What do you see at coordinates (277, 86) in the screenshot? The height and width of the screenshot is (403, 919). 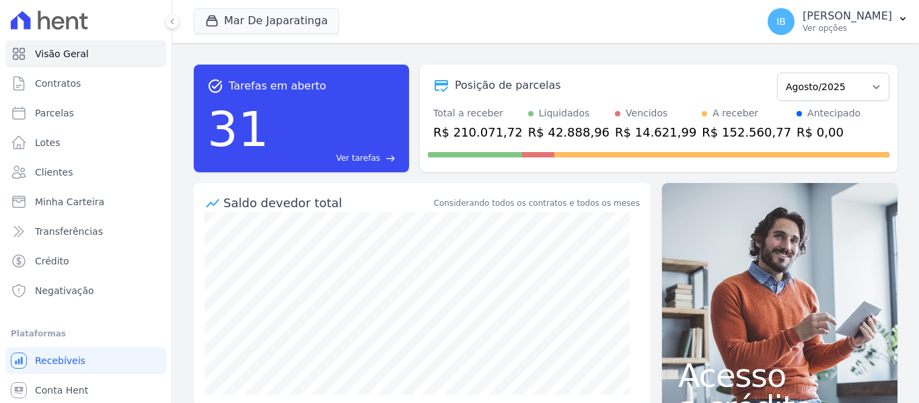 I see `span: Tarefas em aberto` at bounding box center [277, 86].